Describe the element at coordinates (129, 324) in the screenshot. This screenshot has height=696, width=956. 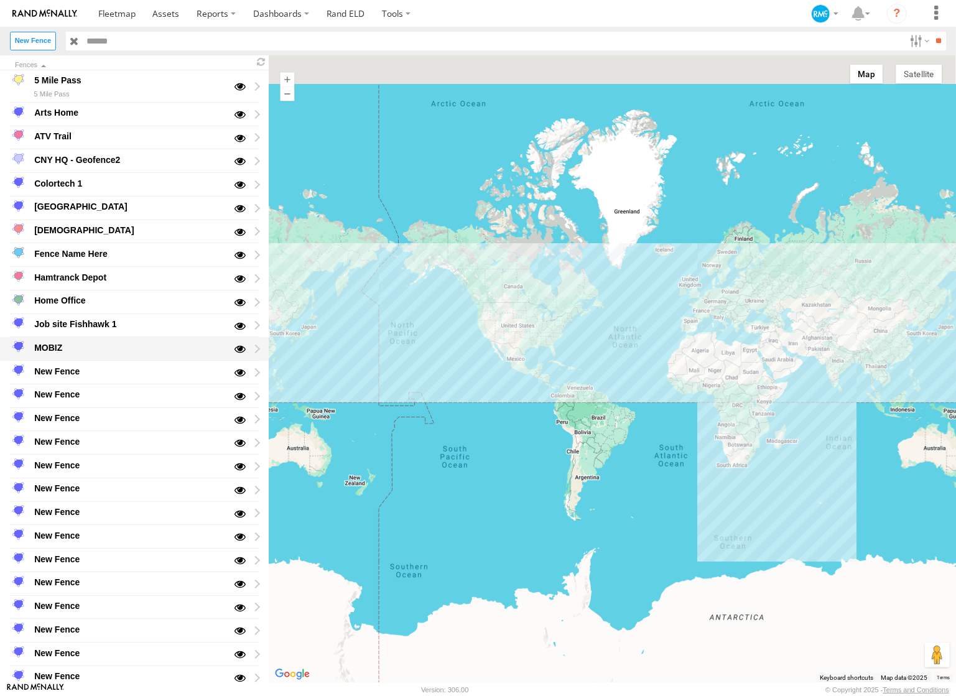
I see `div: Job site Fishhawk 1` at that location.